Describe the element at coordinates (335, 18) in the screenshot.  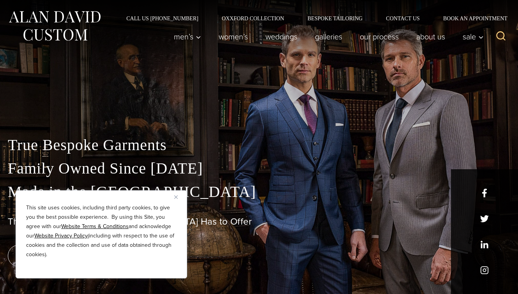
I see `a: Bespoke Tailoring` at that location.